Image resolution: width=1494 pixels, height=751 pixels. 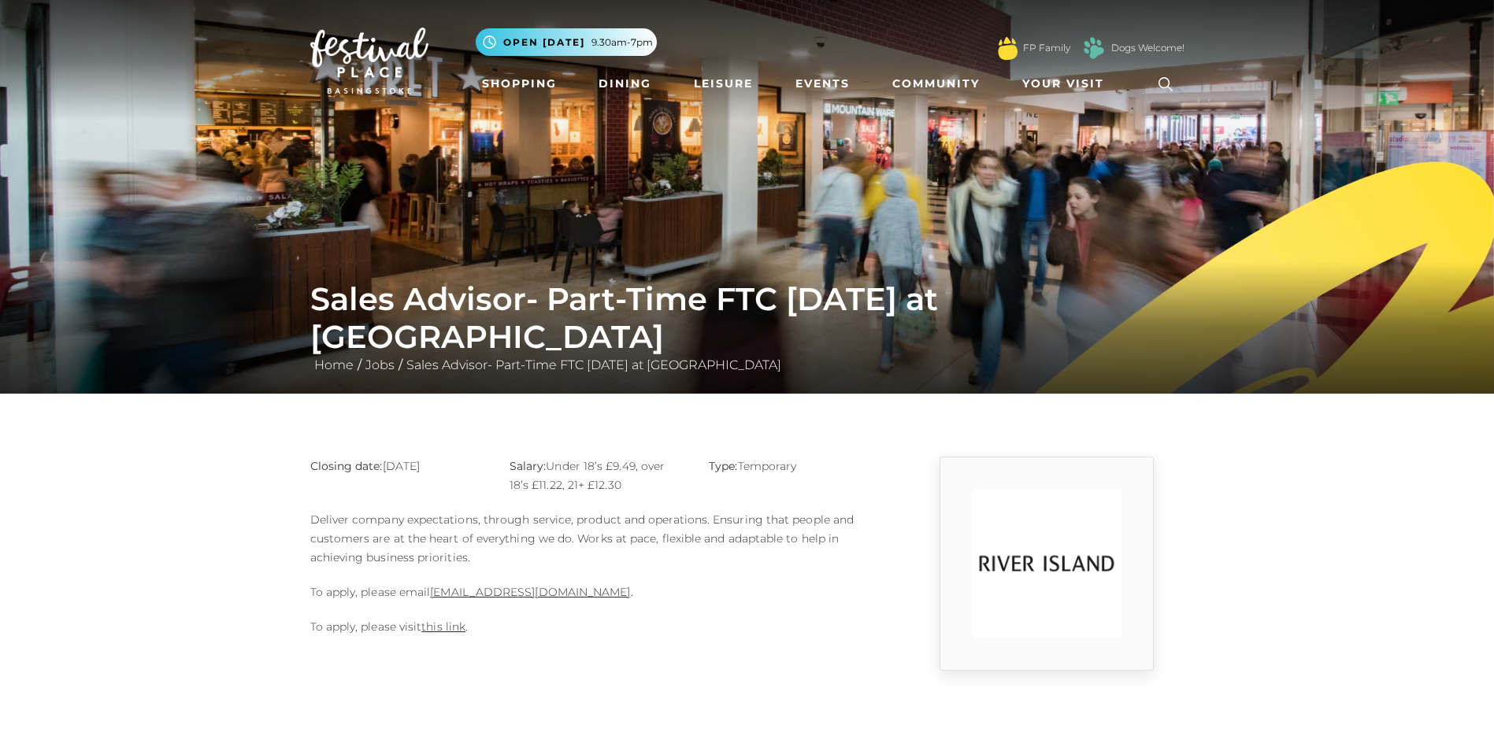 What do you see at coordinates (723, 83) in the screenshot?
I see `a: Leisure` at bounding box center [723, 83].